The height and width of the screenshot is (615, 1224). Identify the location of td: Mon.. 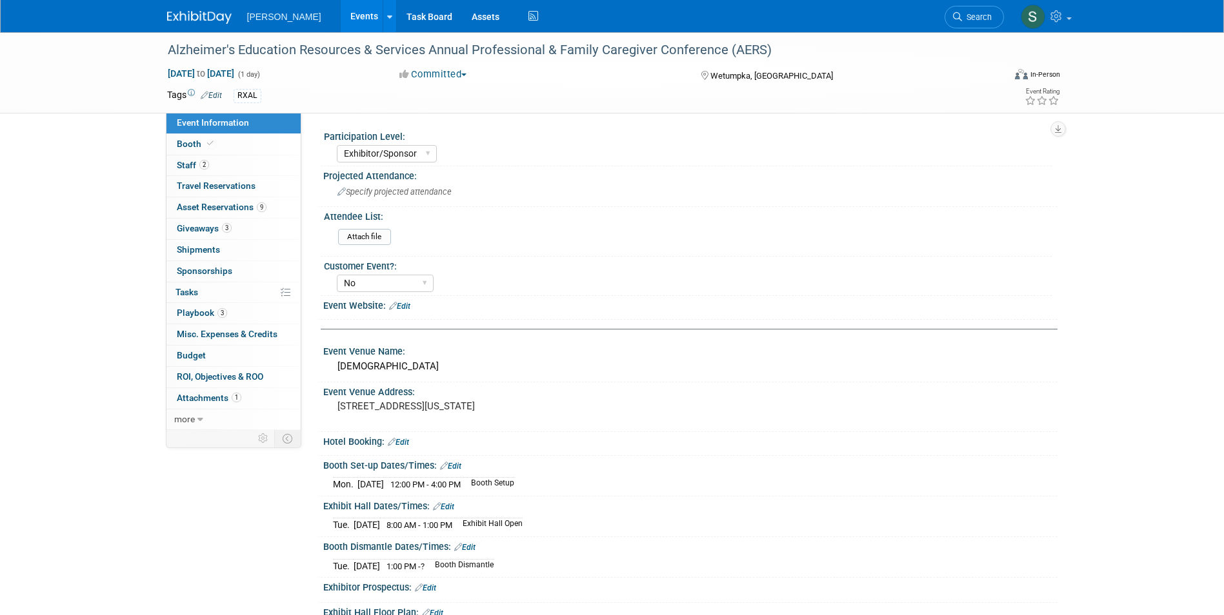
(345, 484).